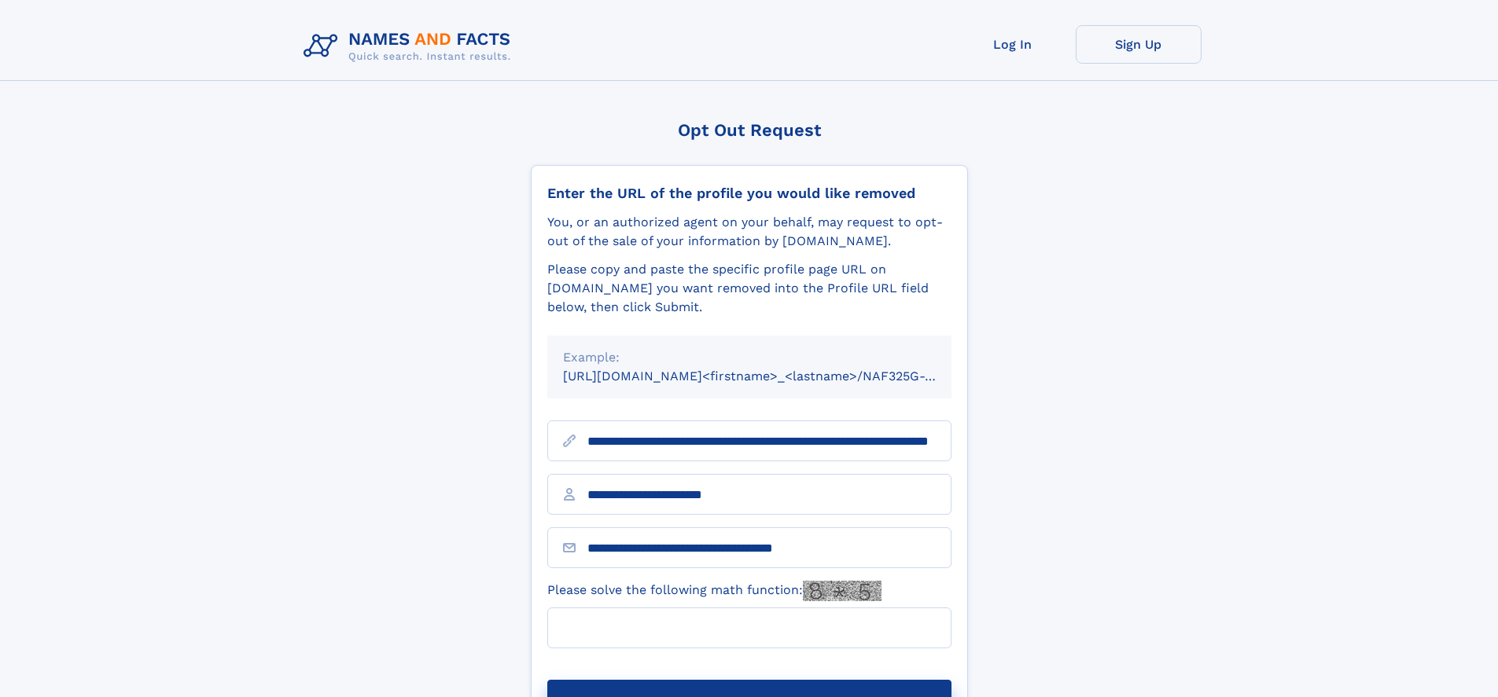  Describe the element at coordinates (1013, 44) in the screenshot. I see `a: Log In` at that location.